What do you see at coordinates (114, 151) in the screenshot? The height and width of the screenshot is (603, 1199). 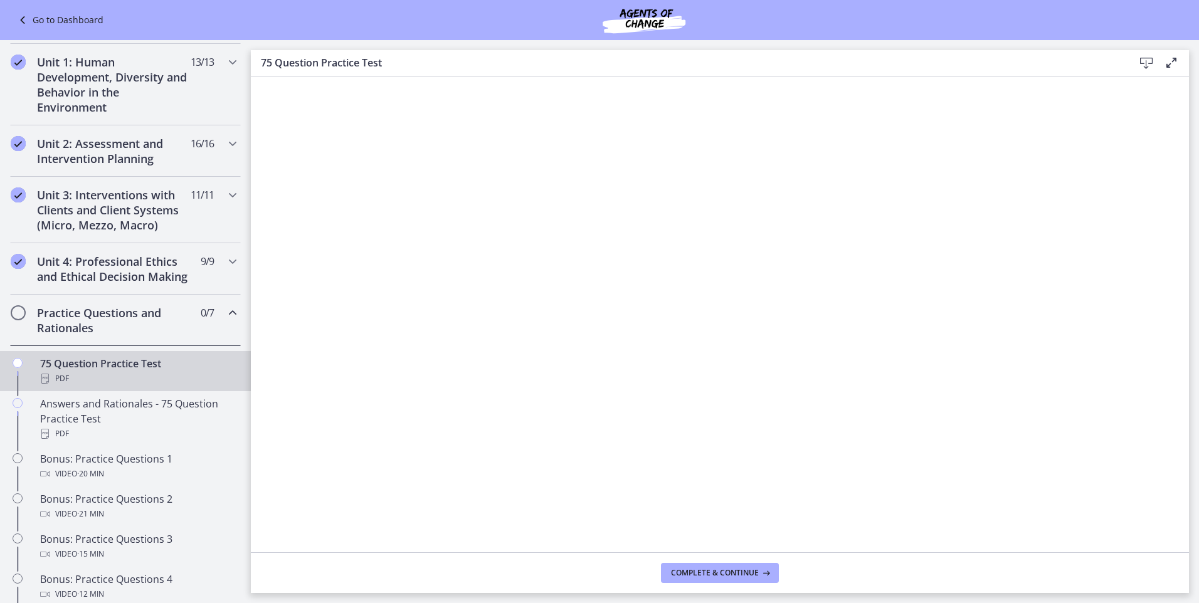 I see `h2: Unit 2: Assessment and Intervention Planning` at bounding box center [114, 151].